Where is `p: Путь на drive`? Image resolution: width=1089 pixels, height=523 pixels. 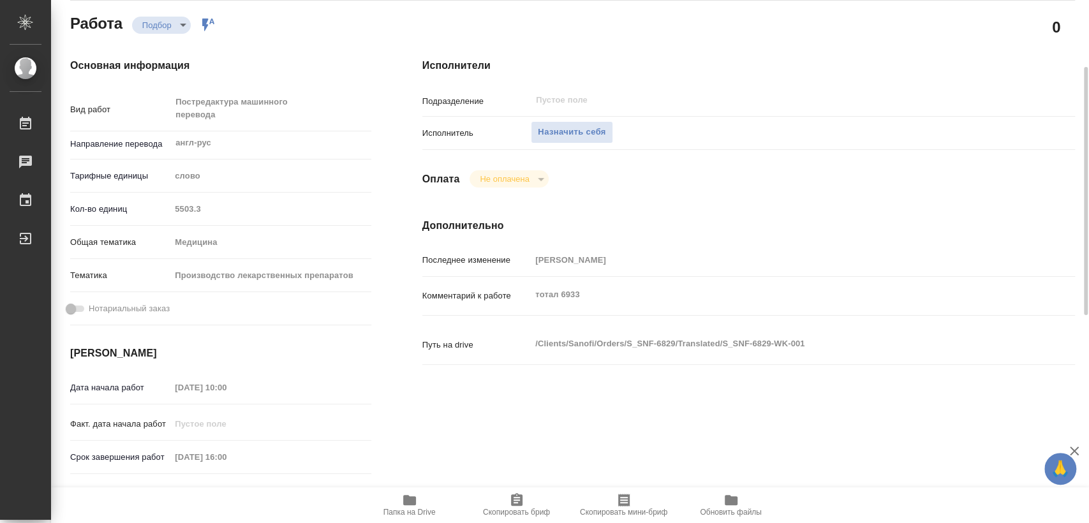
p: Путь на drive is located at coordinates (476, 345).